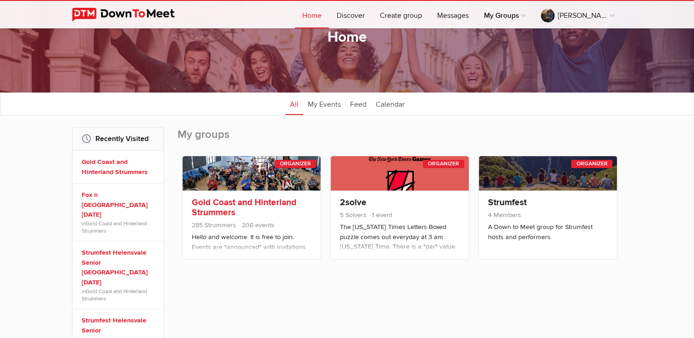  I want to click on a: Home, so click(312, 15).